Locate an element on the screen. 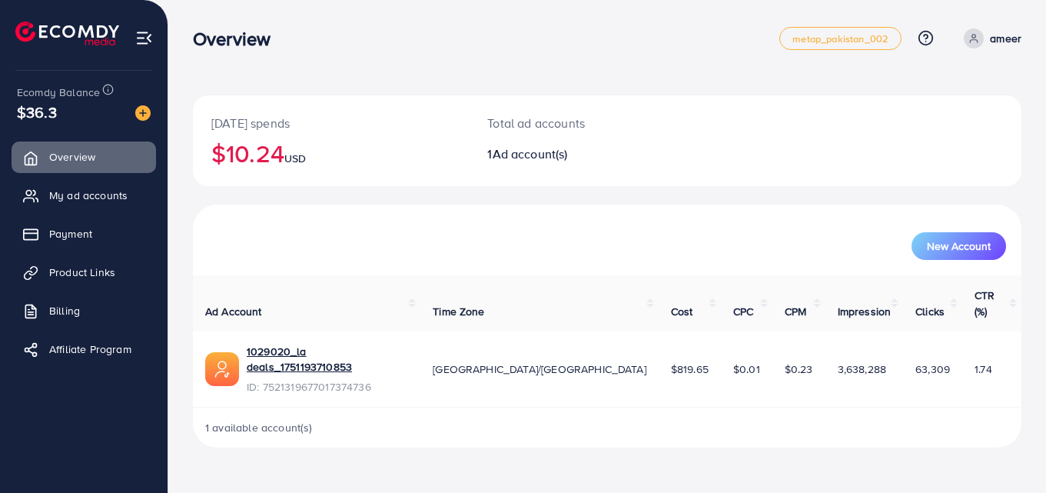  span: ID: 7521319677017374736 is located at coordinates (328, 387).